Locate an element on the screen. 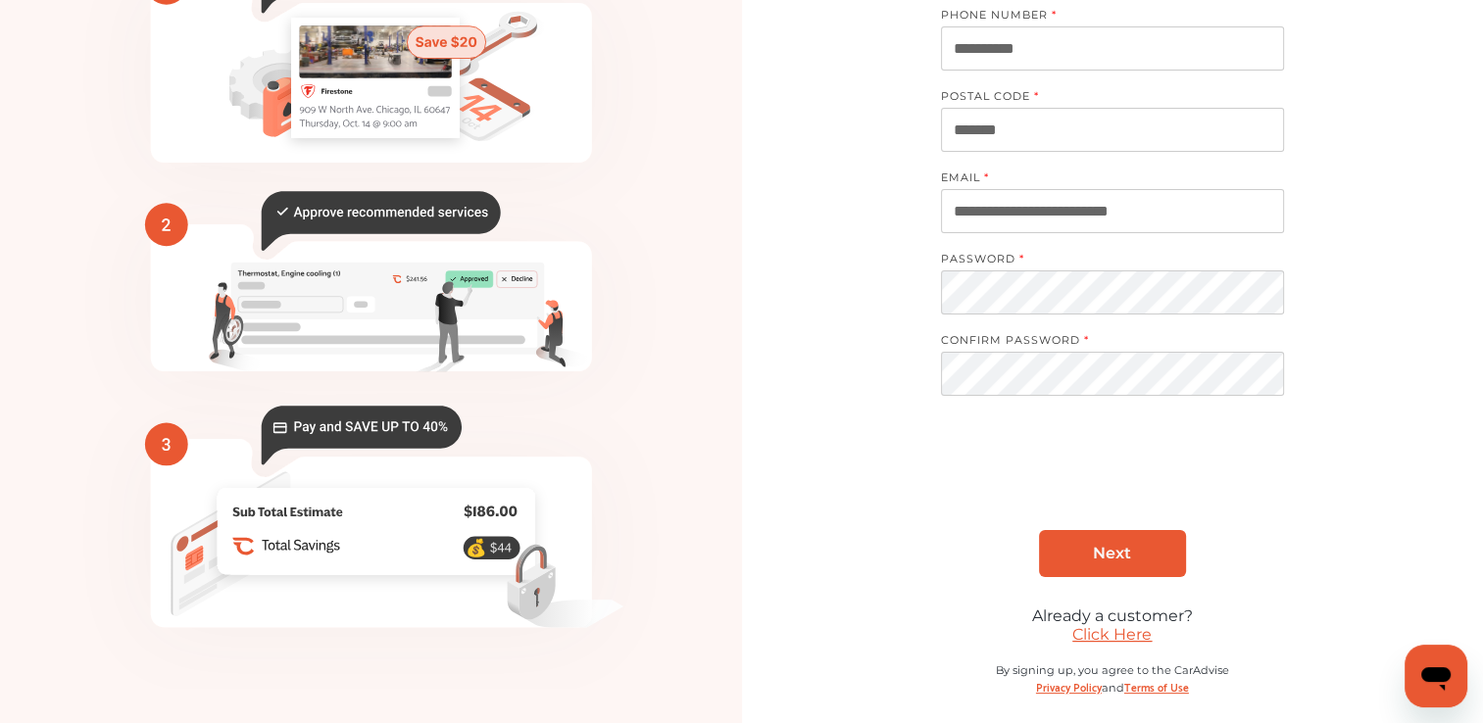  span: Next is located at coordinates (1111, 553).